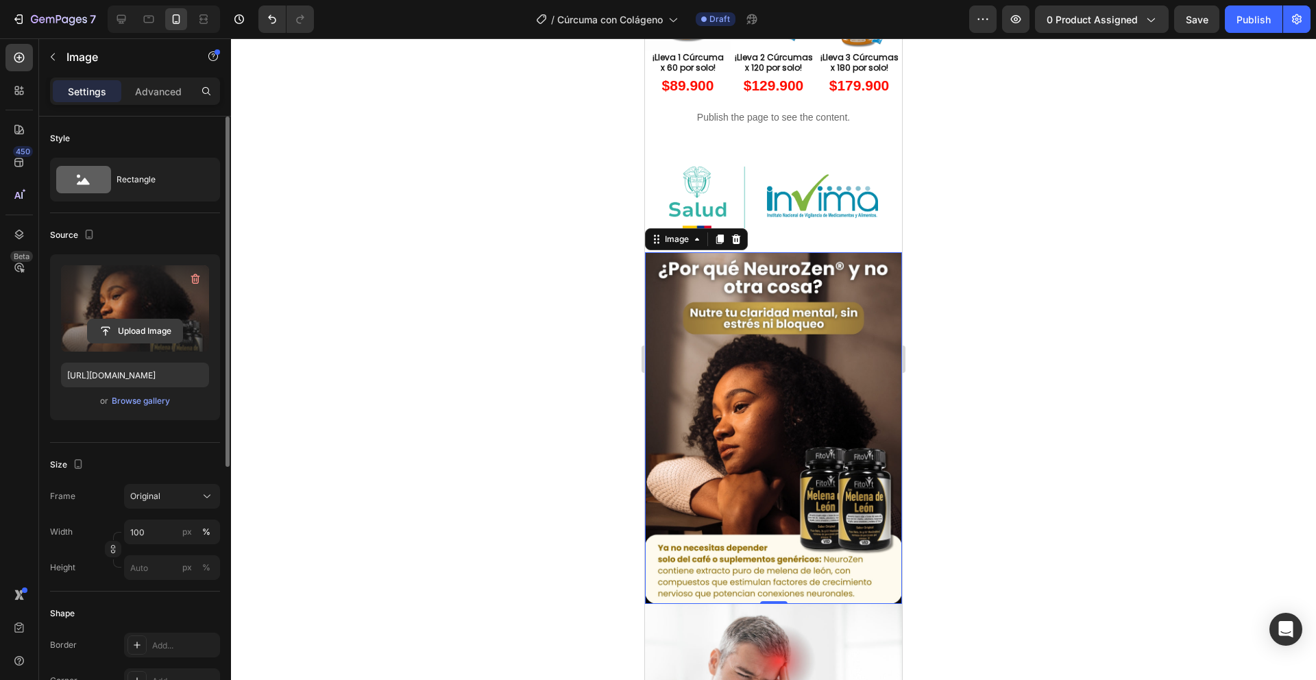  What do you see at coordinates (158, 91) in the screenshot?
I see `p: Advanced` at bounding box center [158, 91].